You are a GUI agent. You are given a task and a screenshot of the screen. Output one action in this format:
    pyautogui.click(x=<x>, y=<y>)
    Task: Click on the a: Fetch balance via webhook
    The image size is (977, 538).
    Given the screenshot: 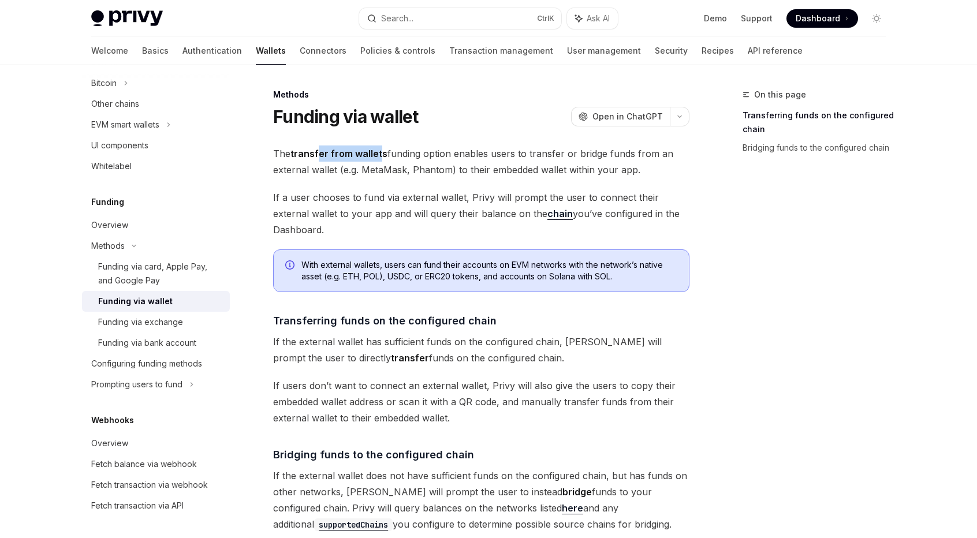 What is the action you would take?
    pyautogui.click(x=156, y=464)
    